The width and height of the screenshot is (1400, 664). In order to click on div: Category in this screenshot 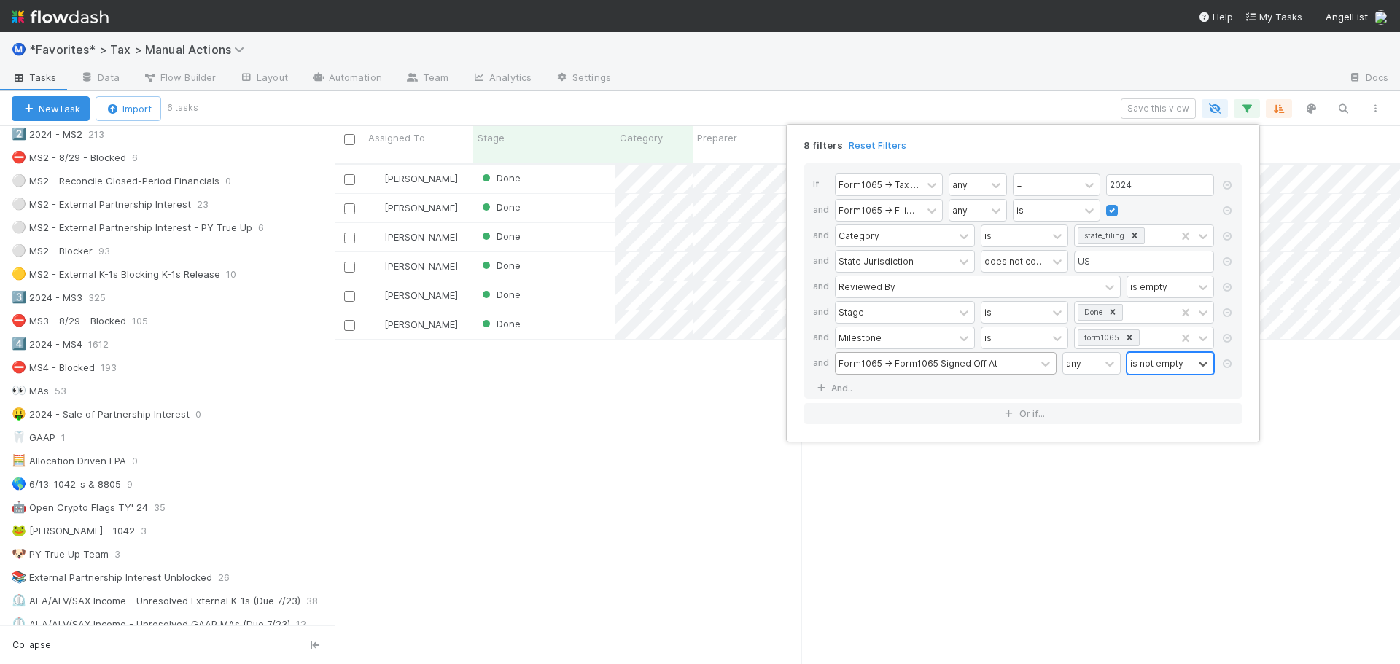, I will do `click(859, 236)`.